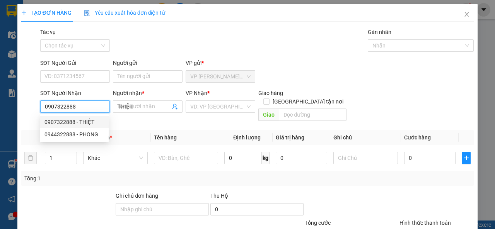 Image resolution: width=495 pixels, height=229 pixels. What do you see at coordinates (365, 138) in the screenshot?
I see `th: Ghi chú` at bounding box center [365, 138].